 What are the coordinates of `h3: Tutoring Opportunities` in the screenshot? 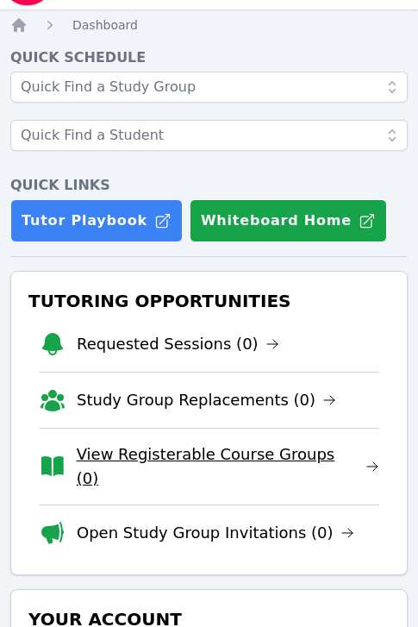 It's located at (209, 301).